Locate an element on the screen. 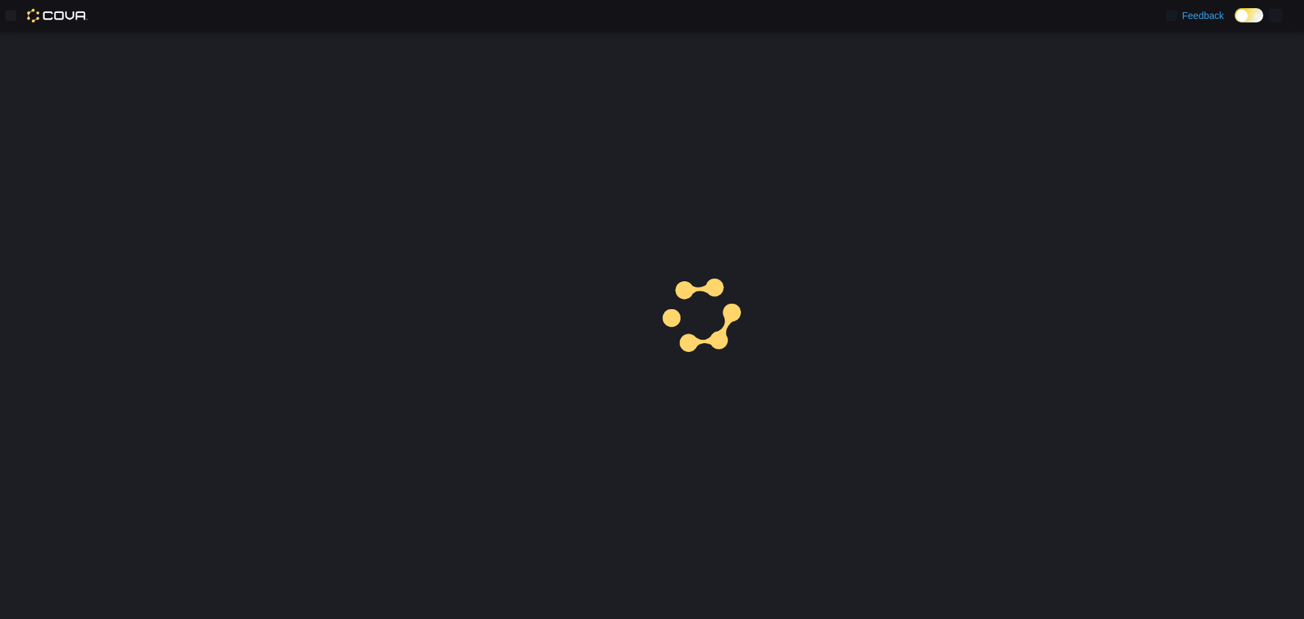  img: cova-loader is located at coordinates (703, 317).